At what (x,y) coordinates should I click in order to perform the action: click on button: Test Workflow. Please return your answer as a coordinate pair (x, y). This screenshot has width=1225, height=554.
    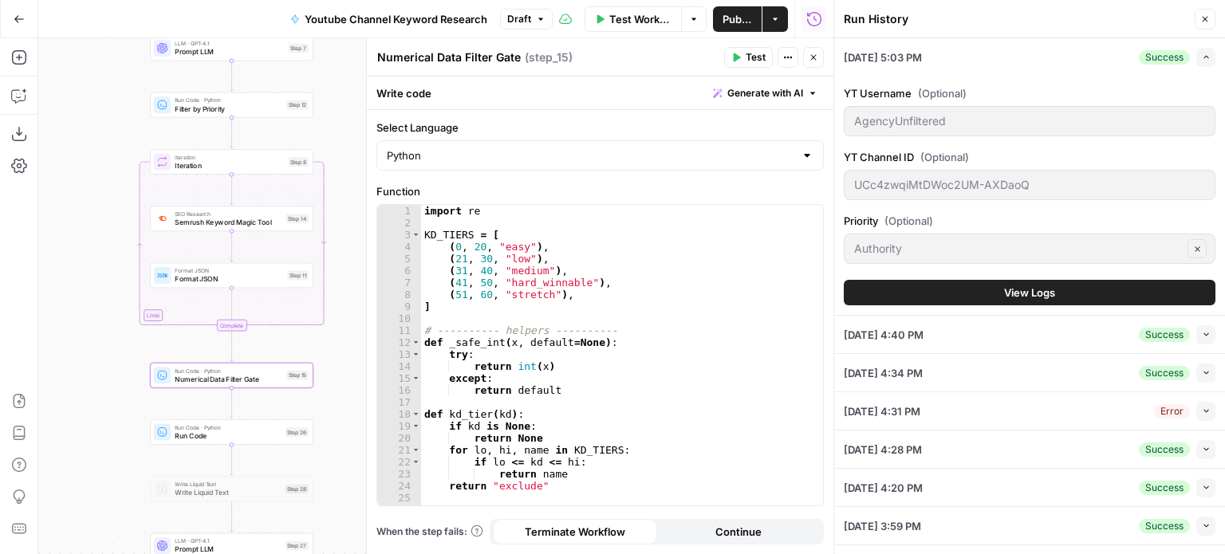
    Looking at the image, I should click on (633, 19).